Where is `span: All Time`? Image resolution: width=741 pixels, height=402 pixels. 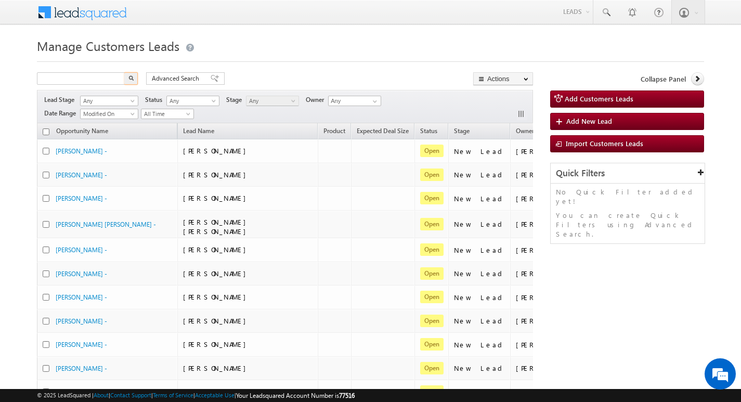 span: All Time is located at coordinates (166, 114).